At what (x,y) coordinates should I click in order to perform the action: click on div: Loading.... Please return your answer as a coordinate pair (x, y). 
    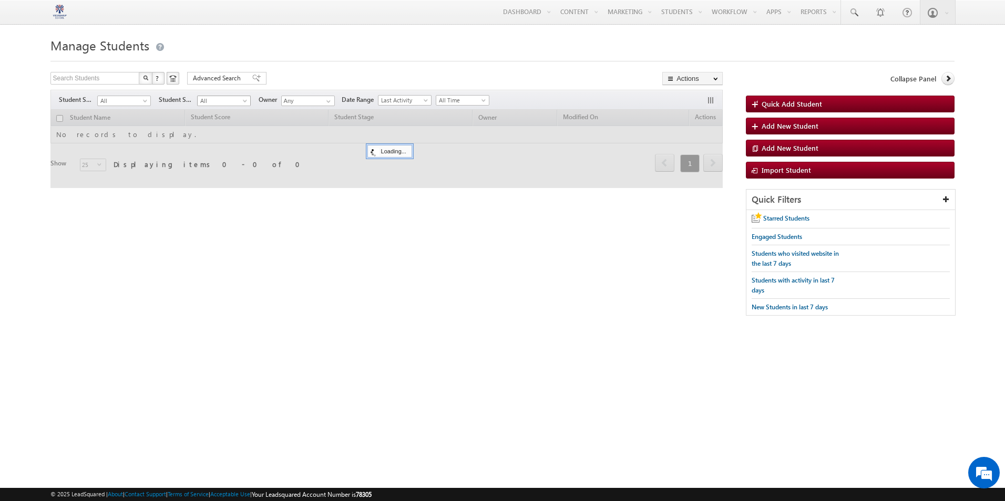
    Looking at the image, I should click on (389, 151).